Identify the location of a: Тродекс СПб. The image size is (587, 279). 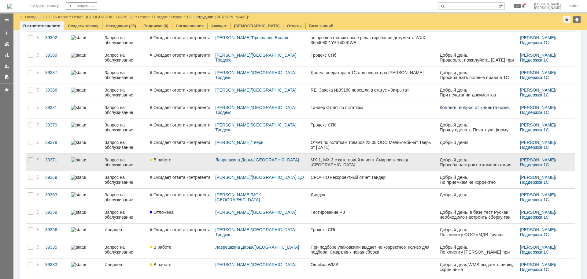
(373, 127).